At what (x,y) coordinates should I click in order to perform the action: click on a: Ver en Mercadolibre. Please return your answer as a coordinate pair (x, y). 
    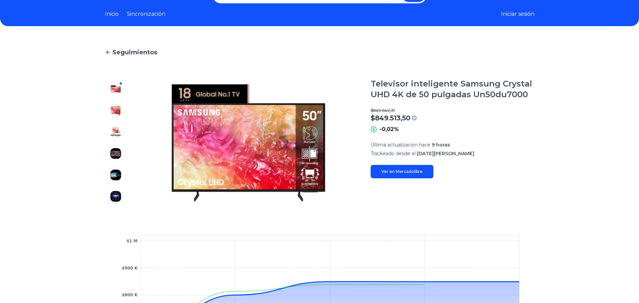
    Looking at the image, I should click on (402, 172).